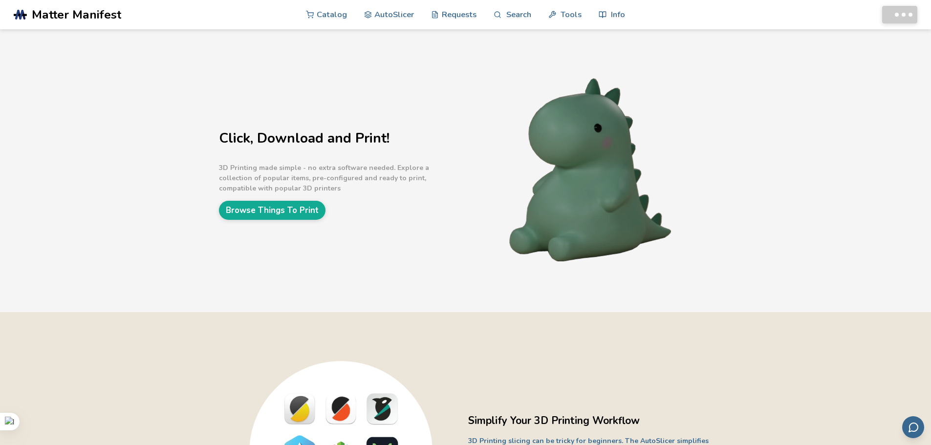  Describe the element at coordinates (913, 427) in the screenshot. I see `button: Send feedback via email` at that location.